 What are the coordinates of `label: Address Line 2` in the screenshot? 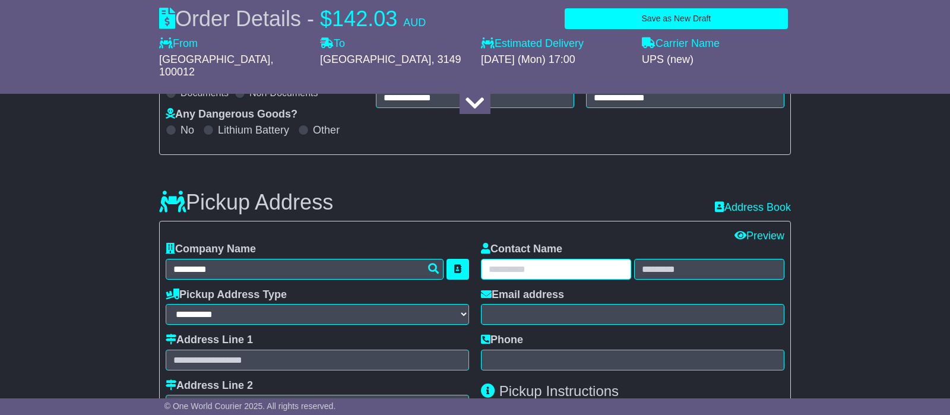 It's located at (209, 386).